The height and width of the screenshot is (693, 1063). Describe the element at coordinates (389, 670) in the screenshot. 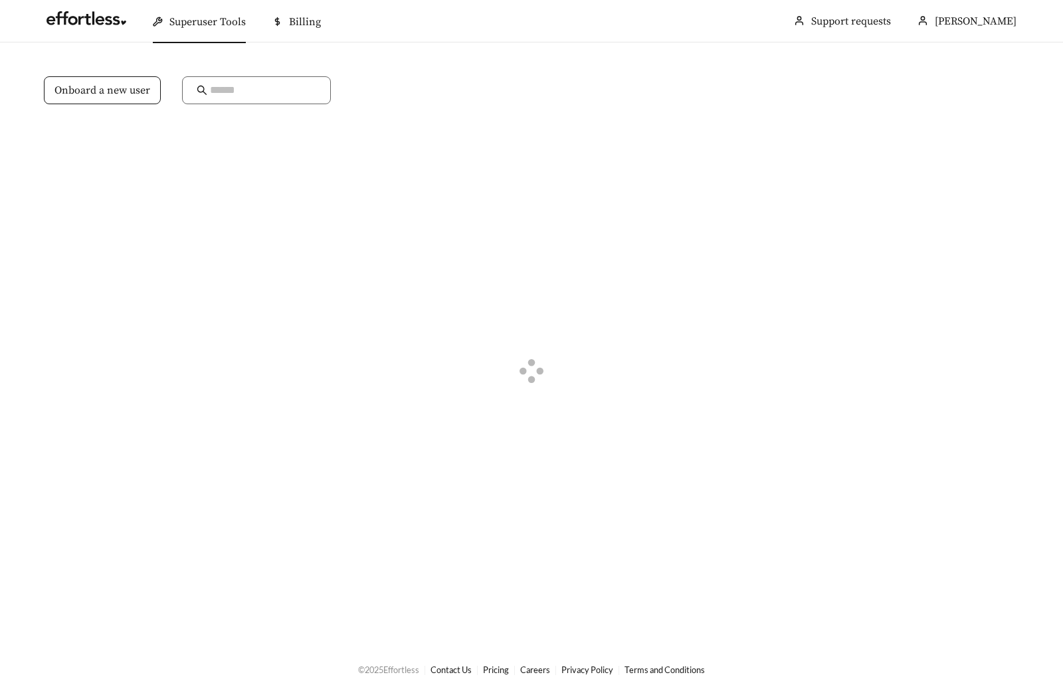

I see `span: © 2025 Effortless` at that location.